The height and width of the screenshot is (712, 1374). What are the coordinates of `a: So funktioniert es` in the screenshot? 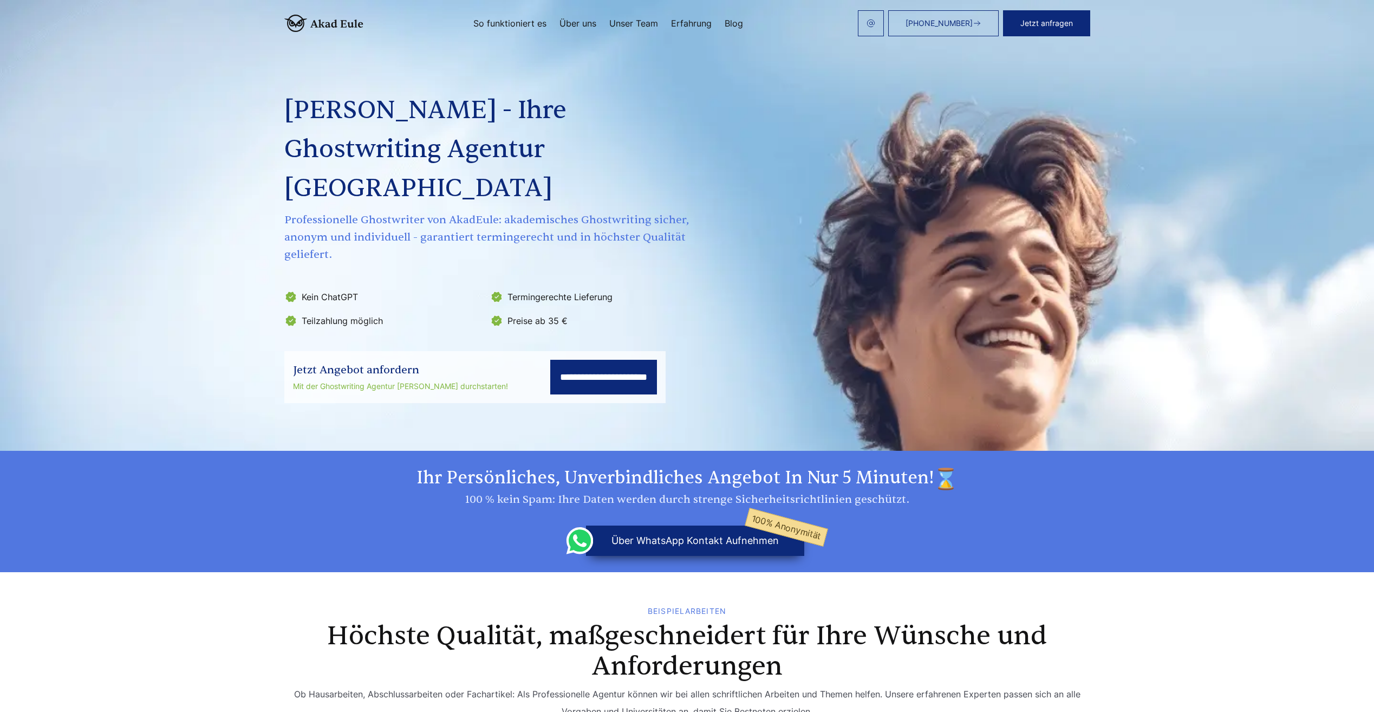 It's located at (510, 23).